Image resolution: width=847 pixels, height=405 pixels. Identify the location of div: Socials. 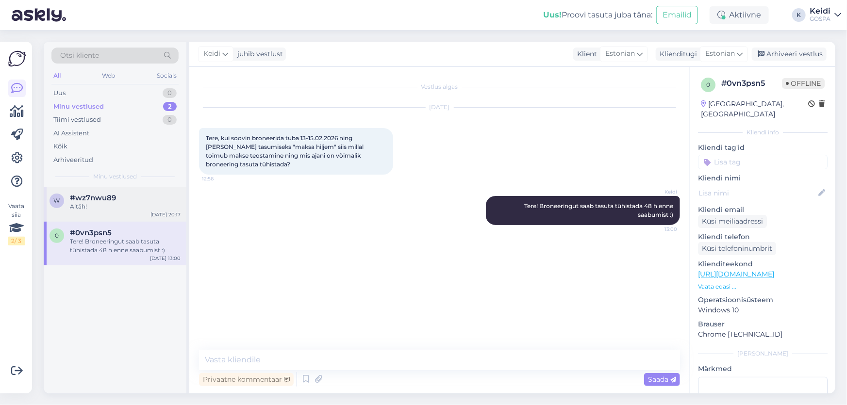
(167, 76).